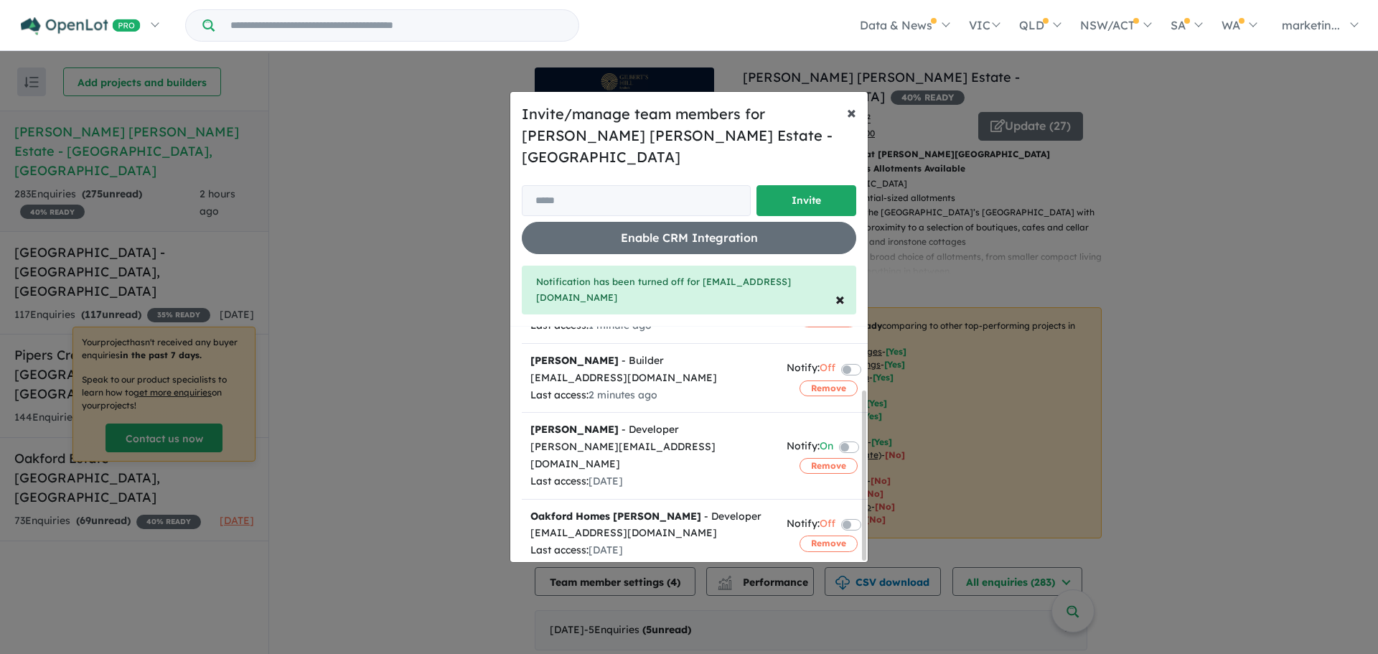 Image resolution: width=1378 pixels, height=654 pixels. What do you see at coordinates (623, 395) in the screenshot?
I see `span: 2 minutes ago` at bounding box center [623, 395].